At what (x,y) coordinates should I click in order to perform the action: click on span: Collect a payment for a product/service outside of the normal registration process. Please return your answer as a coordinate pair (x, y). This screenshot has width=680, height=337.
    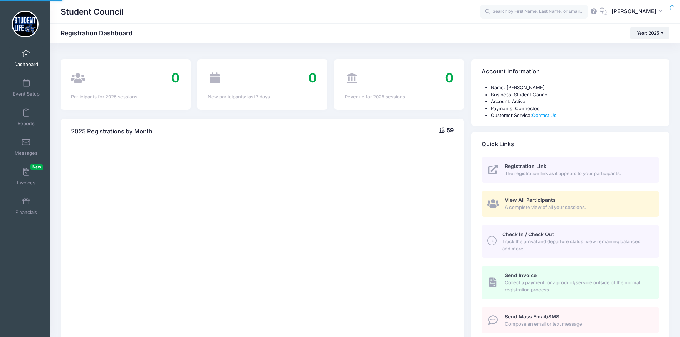
    Looking at the image, I should click on (578, 286).